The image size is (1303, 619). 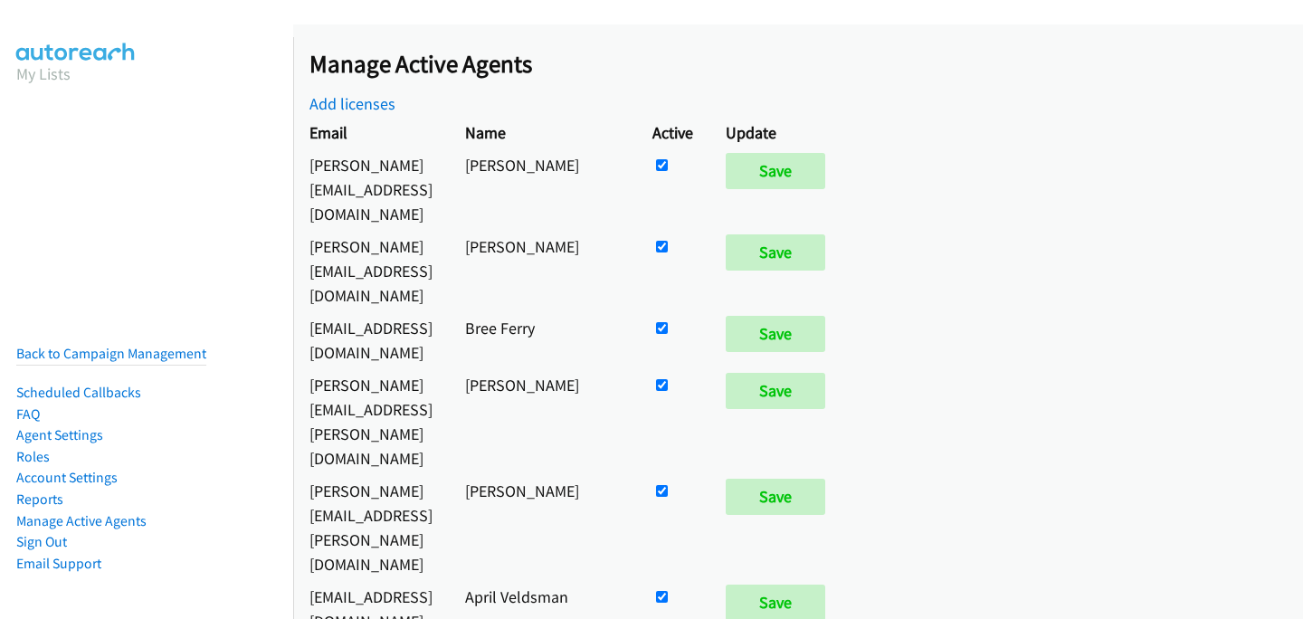 I want to click on a: Account Settings, so click(x=67, y=477).